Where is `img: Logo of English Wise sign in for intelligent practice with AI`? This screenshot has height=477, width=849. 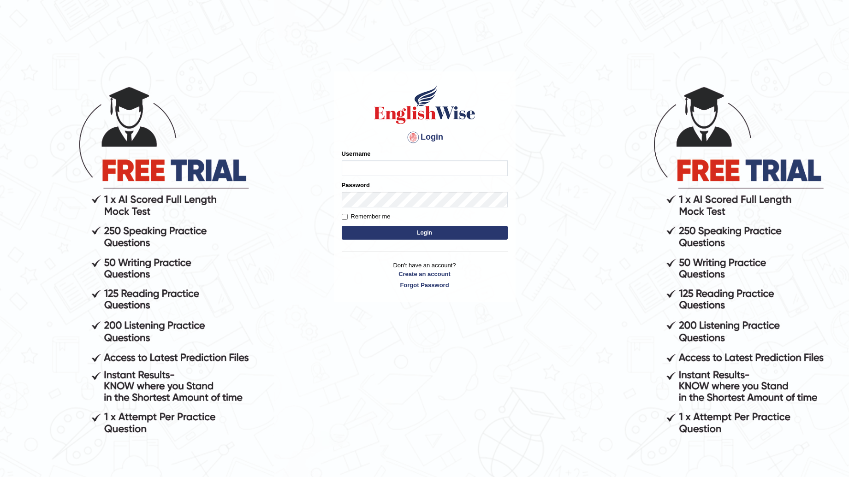
img: Logo of English Wise sign in for intelligent practice with AI is located at coordinates (425, 105).